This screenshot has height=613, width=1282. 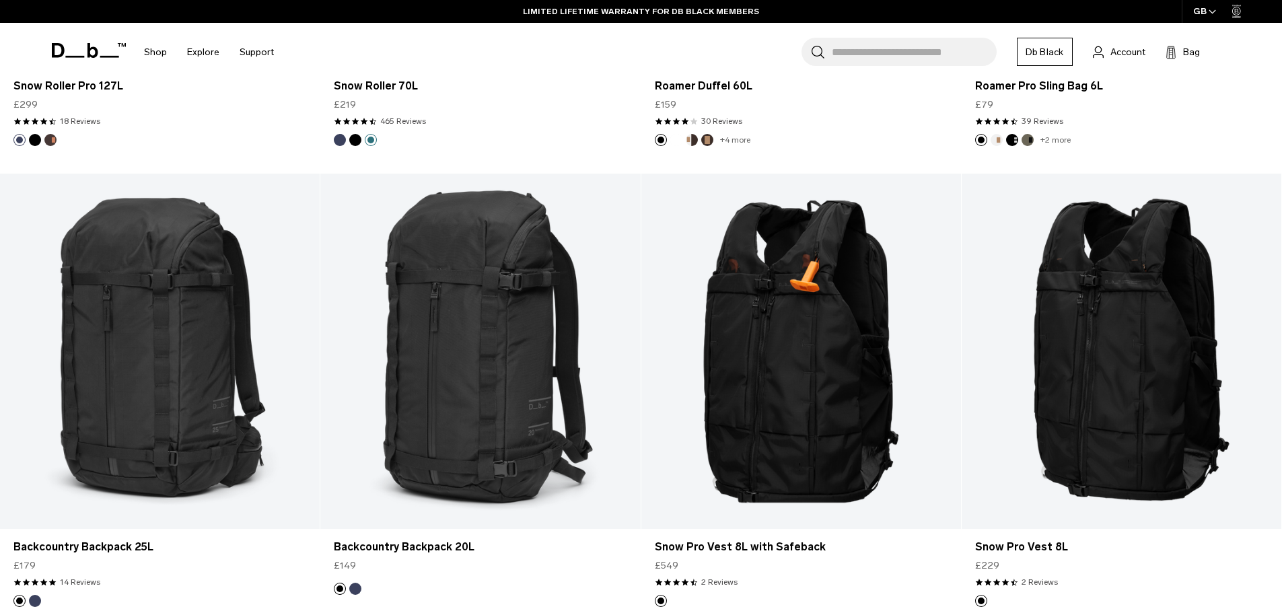 I want to click on button: Espresso, so click(x=707, y=140).